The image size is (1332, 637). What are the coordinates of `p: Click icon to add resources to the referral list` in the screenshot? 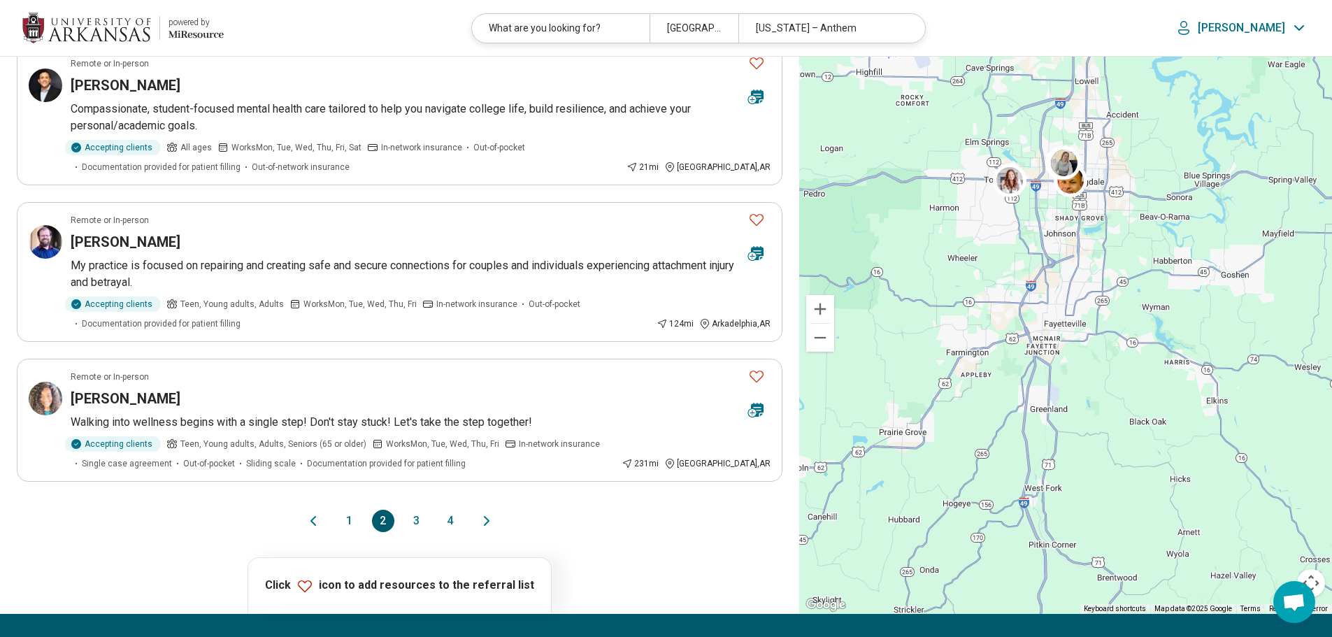 It's located at (399, 586).